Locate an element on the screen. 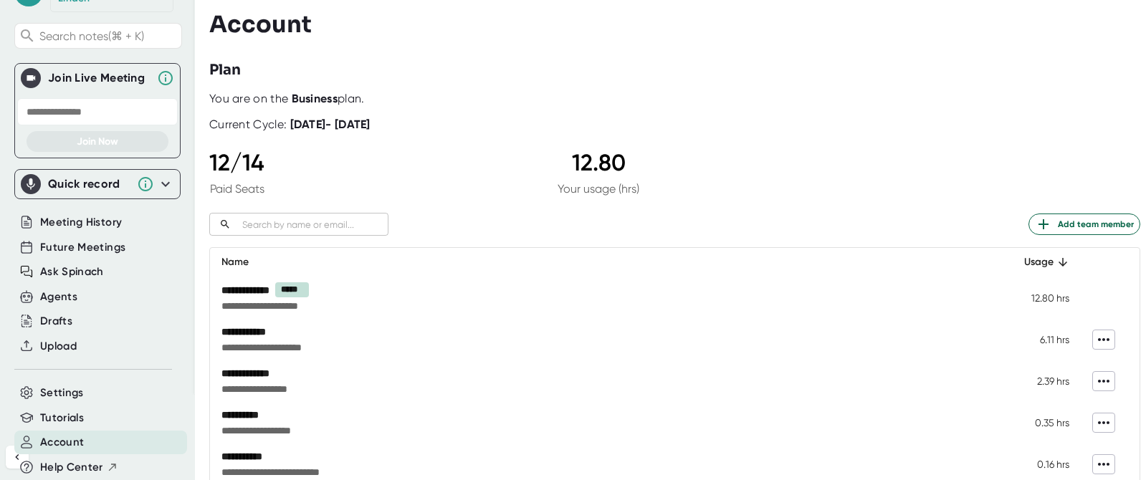 This screenshot has width=1146, height=480. h3: Account is located at coordinates (260, 24).